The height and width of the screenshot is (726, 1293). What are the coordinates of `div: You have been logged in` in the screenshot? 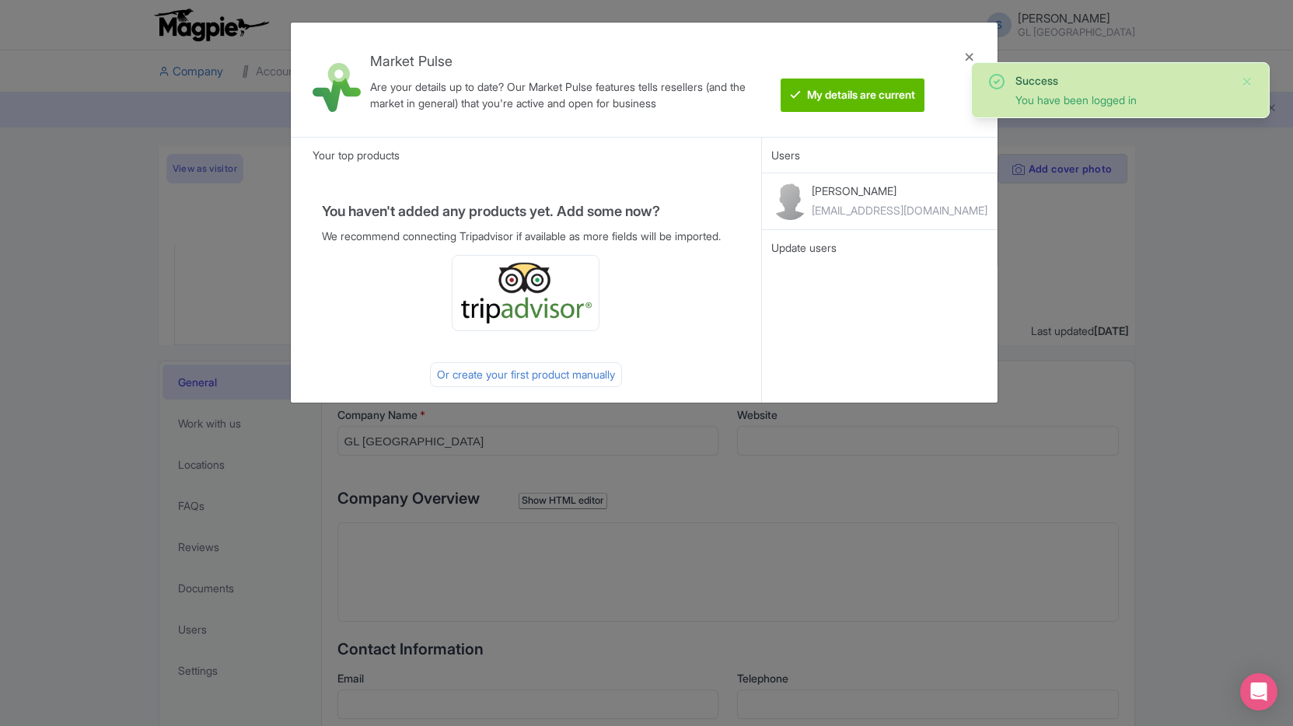 It's located at (1122, 100).